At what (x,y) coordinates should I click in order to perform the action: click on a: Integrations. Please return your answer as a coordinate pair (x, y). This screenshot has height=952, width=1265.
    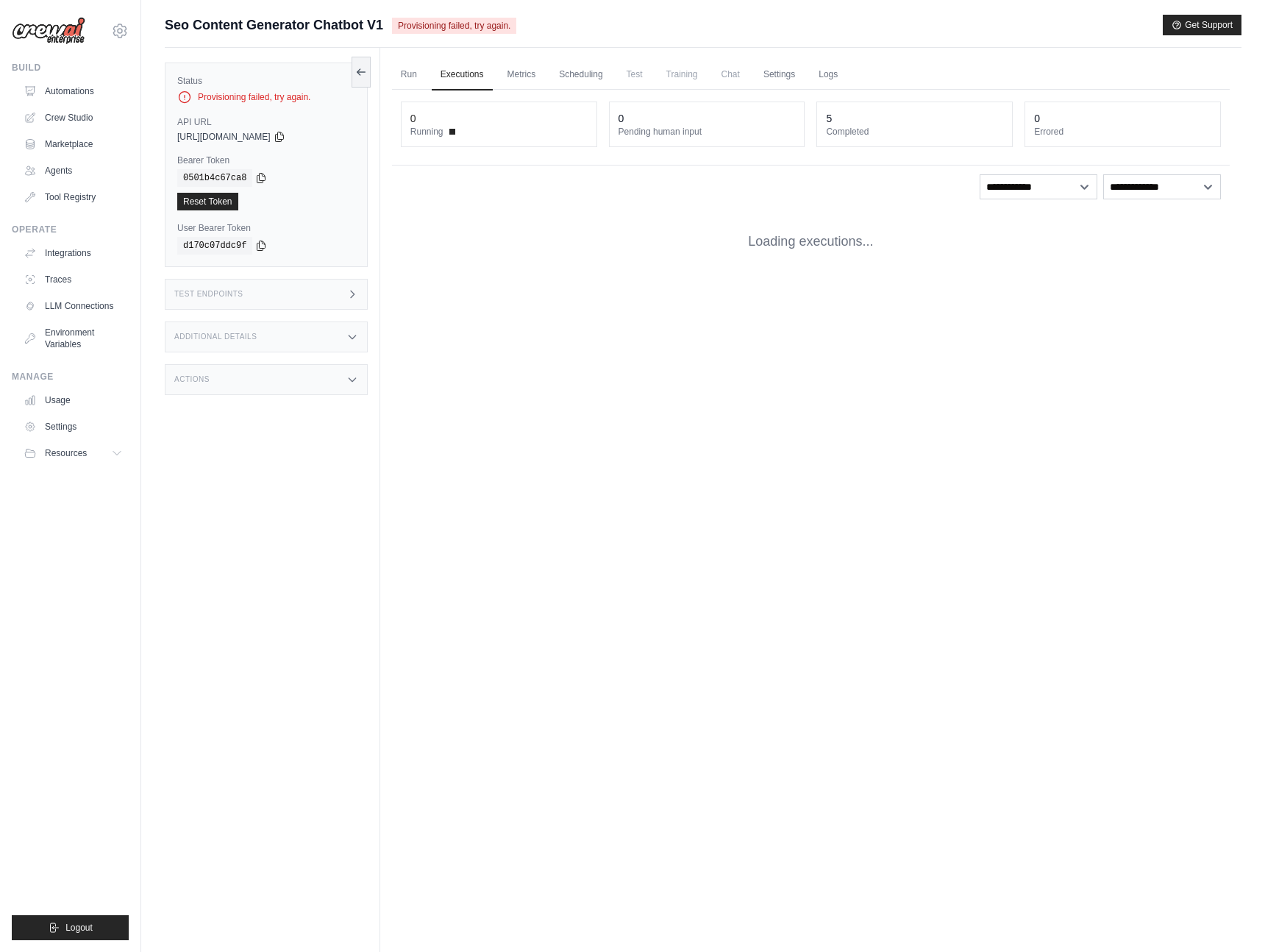
    Looking at the image, I should click on (73, 253).